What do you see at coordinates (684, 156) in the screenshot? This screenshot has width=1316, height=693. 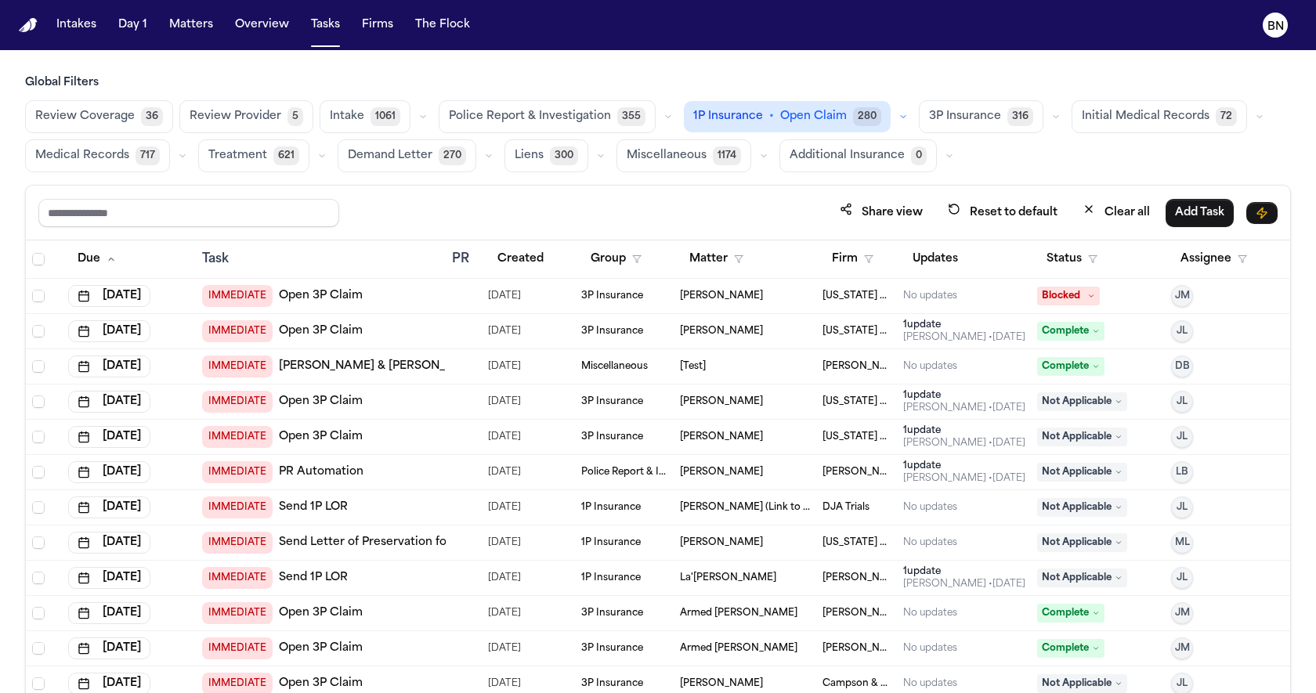 I see `button: Miscellaneous1174` at bounding box center [684, 156].